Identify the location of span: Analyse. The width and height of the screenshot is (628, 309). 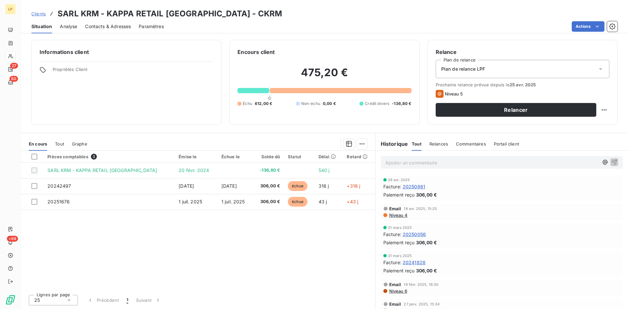
(68, 26).